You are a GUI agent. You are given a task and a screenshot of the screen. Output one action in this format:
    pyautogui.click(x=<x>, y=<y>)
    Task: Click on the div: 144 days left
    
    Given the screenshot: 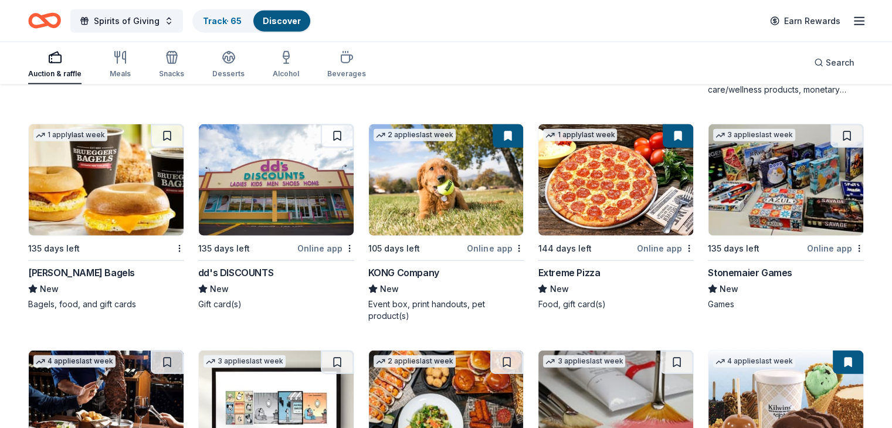 What is the action you would take?
    pyautogui.click(x=564, y=249)
    